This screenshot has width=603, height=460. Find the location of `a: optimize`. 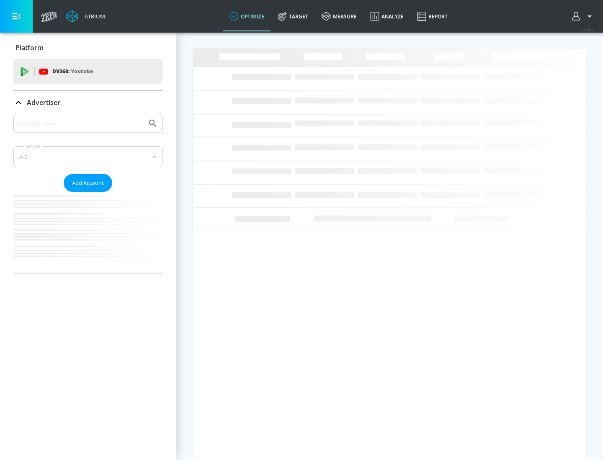

a: optimize is located at coordinates (247, 16).